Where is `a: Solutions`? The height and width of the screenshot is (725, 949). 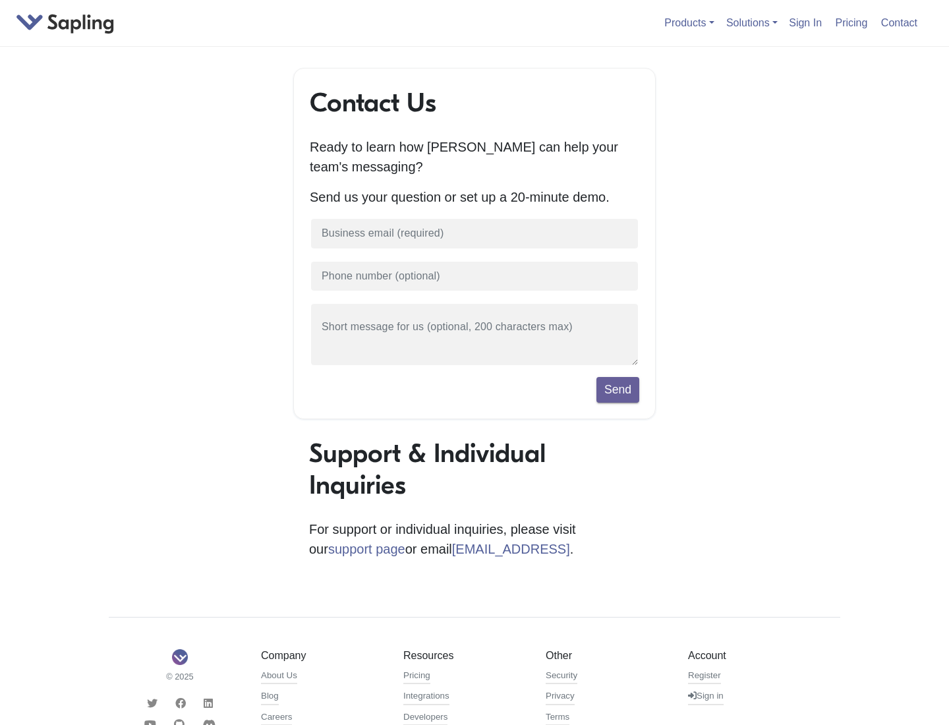
a: Solutions is located at coordinates (752, 22).